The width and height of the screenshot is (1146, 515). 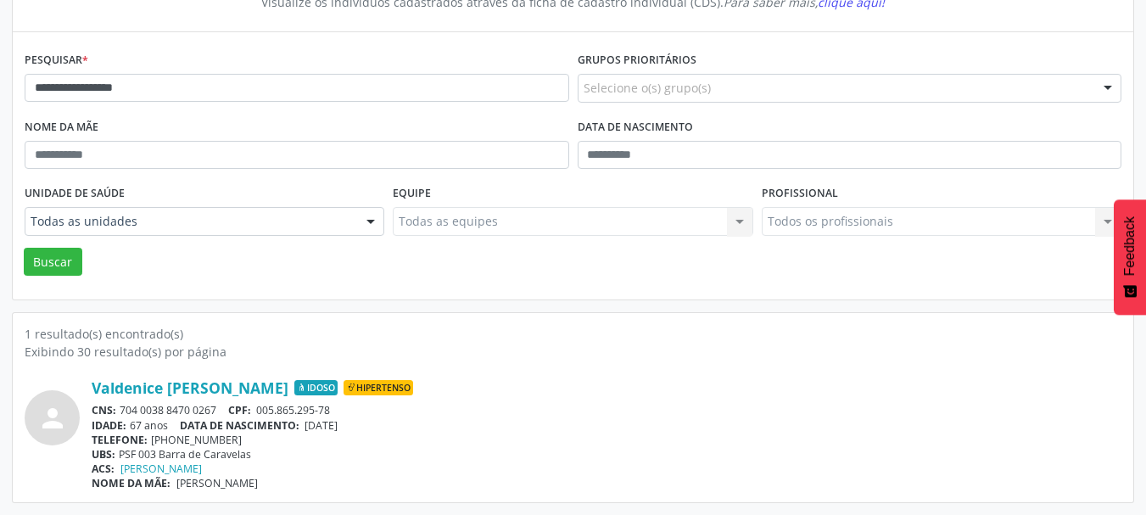 I want to click on div: 704 0038 8470 0267, so click(x=606, y=410).